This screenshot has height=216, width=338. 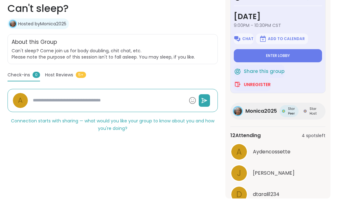 What do you see at coordinates (113, 125) in the screenshot?
I see `span: Connection starts with sharing — what would you like your group to know about you and how you're ...` at bounding box center [113, 125].